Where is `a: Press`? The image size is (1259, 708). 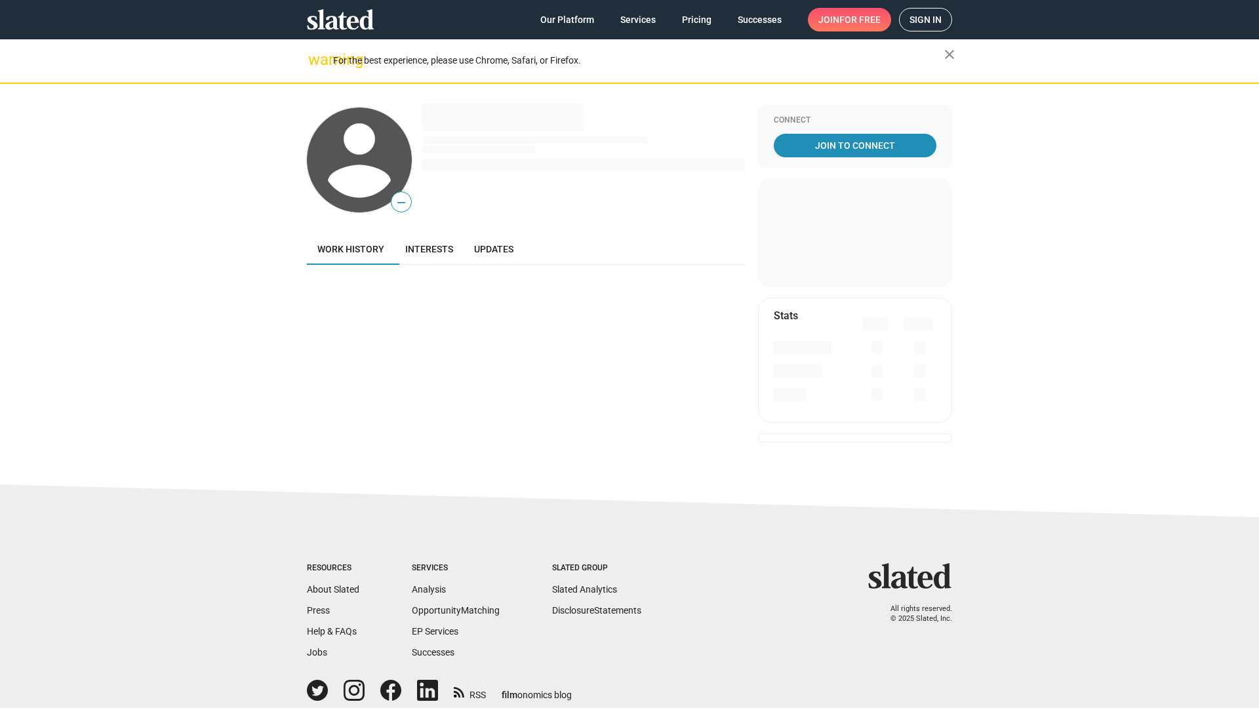 a: Press is located at coordinates (318, 611).